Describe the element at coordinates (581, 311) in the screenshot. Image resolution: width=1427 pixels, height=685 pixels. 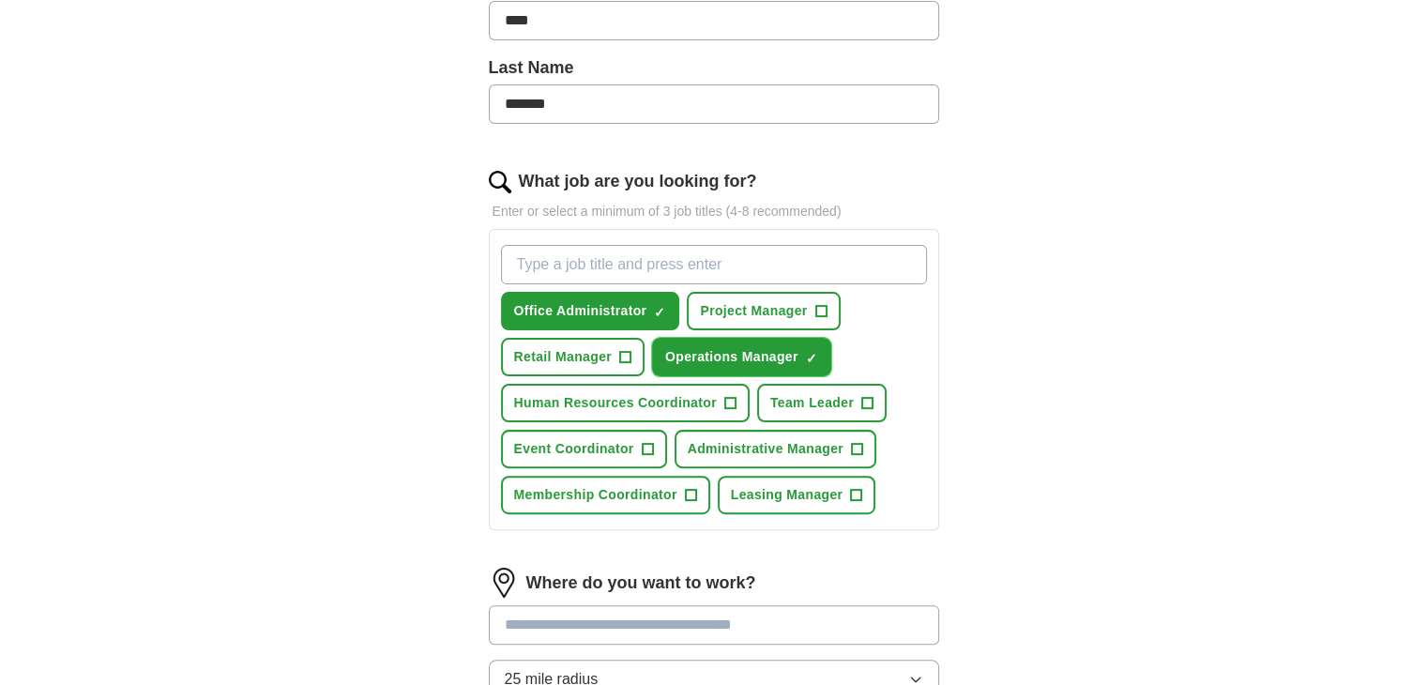
I see `span: Office Administrator` at that location.